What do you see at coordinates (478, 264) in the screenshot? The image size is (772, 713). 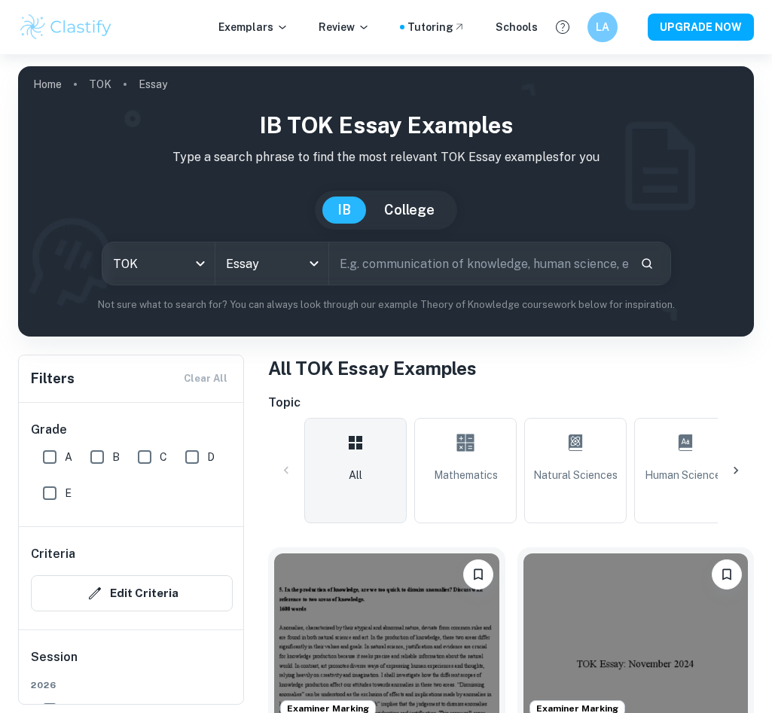 I see `input: E.g. communication of knowledge, human science, eradication of smallpox...` at bounding box center [478, 264].